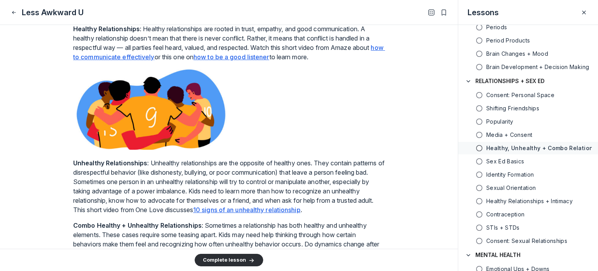  Describe the element at coordinates (527, 241) in the screenshot. I see `span: Consent: Sexual Relationships` at that location.